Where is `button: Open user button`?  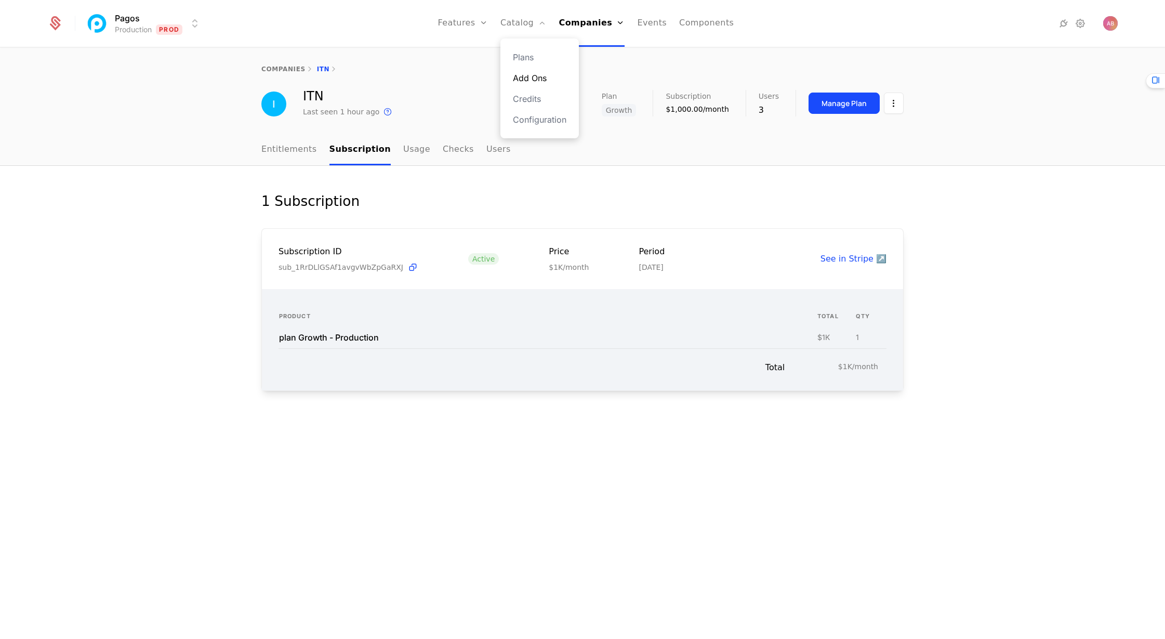
button: Open user button is located at coordinates (1111, 23).